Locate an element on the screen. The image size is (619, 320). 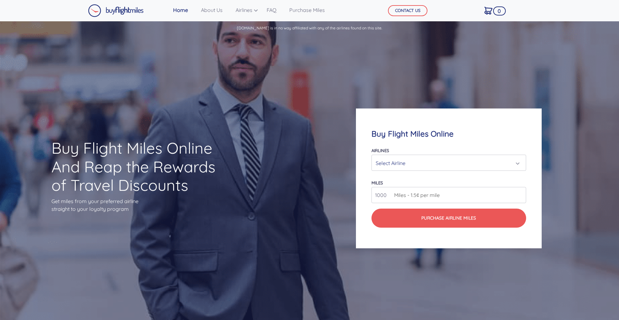
span: Miles - 1.5¢ per mile is located at coordinates (415, 195).